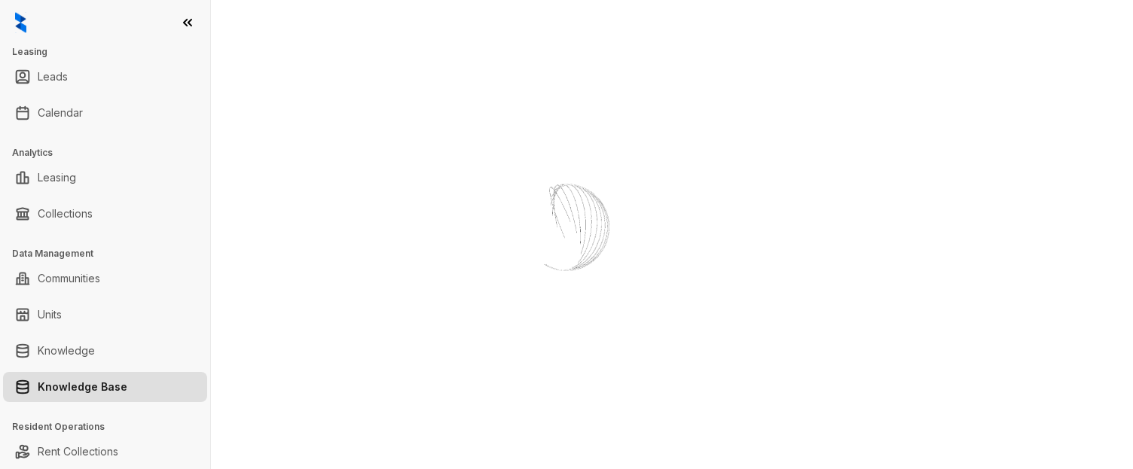 The image size is (1133, 469). I want to click on li: Knowledge Base, so click(105, 387).